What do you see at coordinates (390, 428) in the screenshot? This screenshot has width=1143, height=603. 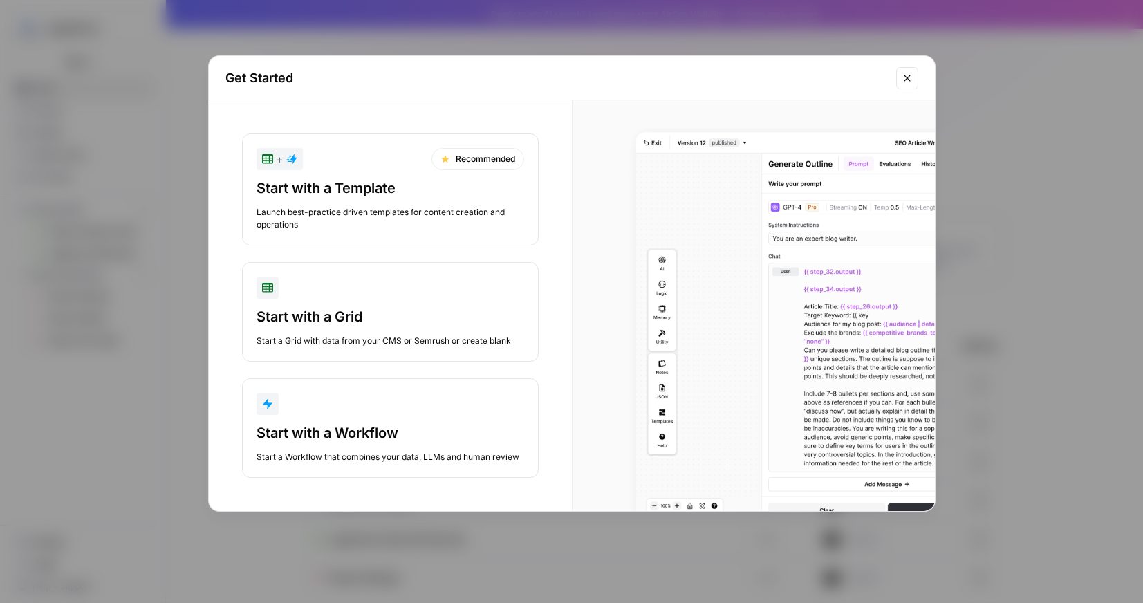 I see `button: Start with a WorkflowStart a Workflow that combines your data, LLMs and human review` at bounding box center [390, 428].